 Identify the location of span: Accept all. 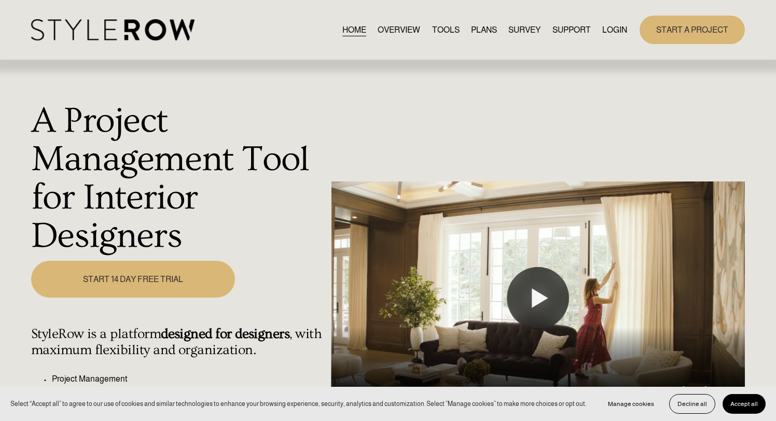
(744, 404).